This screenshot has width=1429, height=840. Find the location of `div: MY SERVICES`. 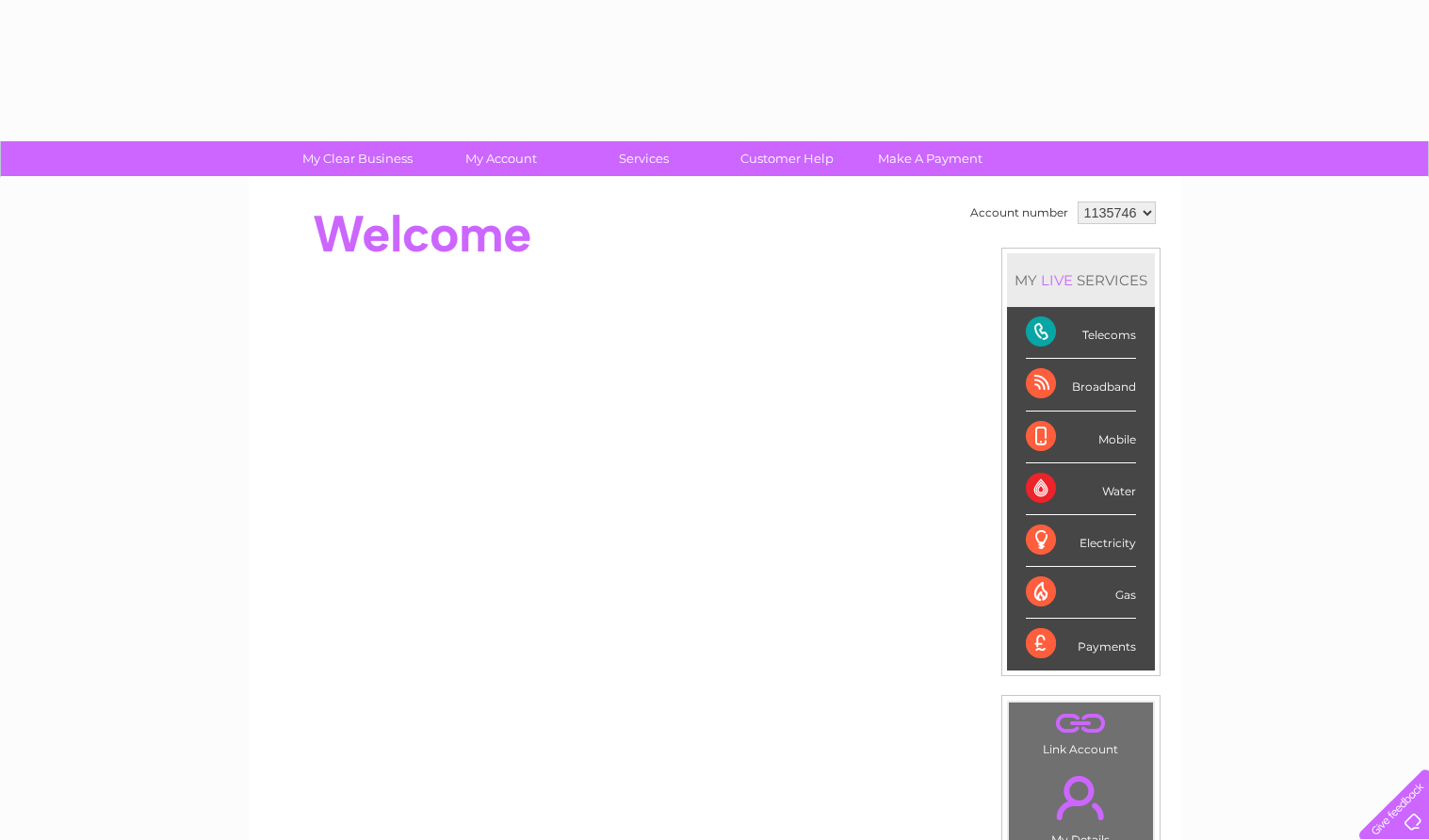

div: MY SERVICES is located at coordinates (1081, 279).